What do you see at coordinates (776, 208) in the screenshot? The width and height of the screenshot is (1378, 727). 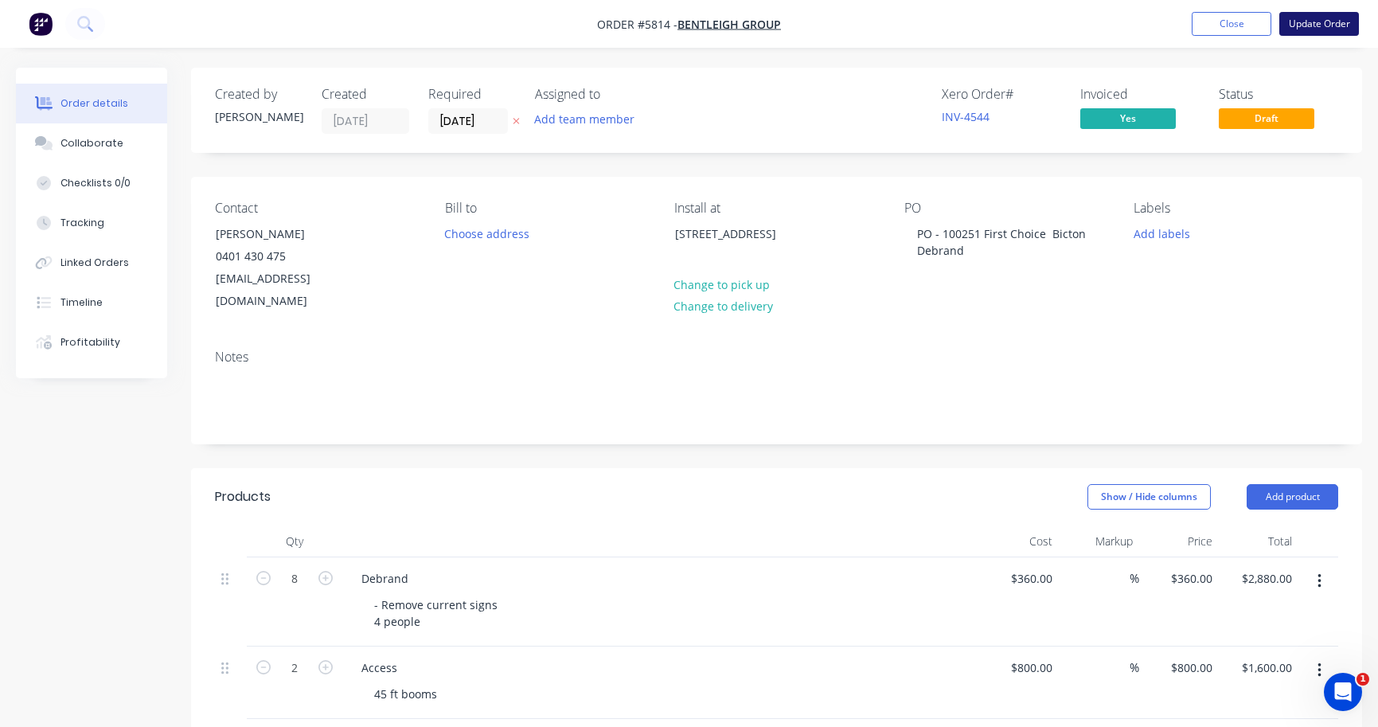 I see `div: Install at` at bounding box center [776, 208].